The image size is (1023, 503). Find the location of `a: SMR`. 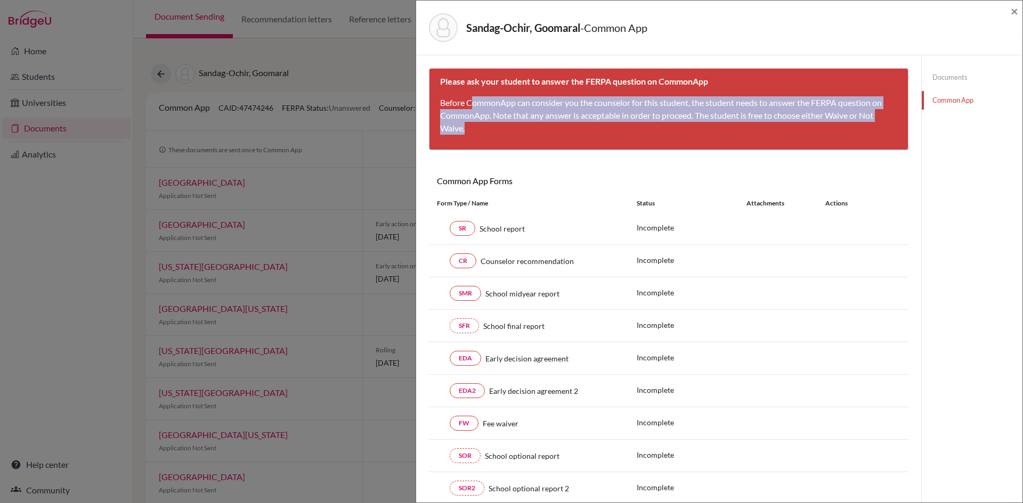

a: SMR is located at coordinates (465, 293).